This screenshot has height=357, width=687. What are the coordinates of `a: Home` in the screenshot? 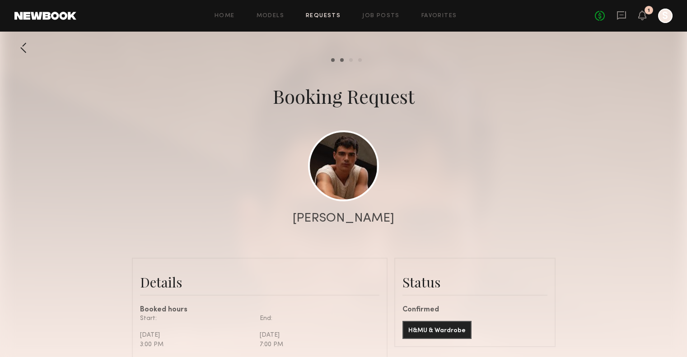 It's located at (224, 16).